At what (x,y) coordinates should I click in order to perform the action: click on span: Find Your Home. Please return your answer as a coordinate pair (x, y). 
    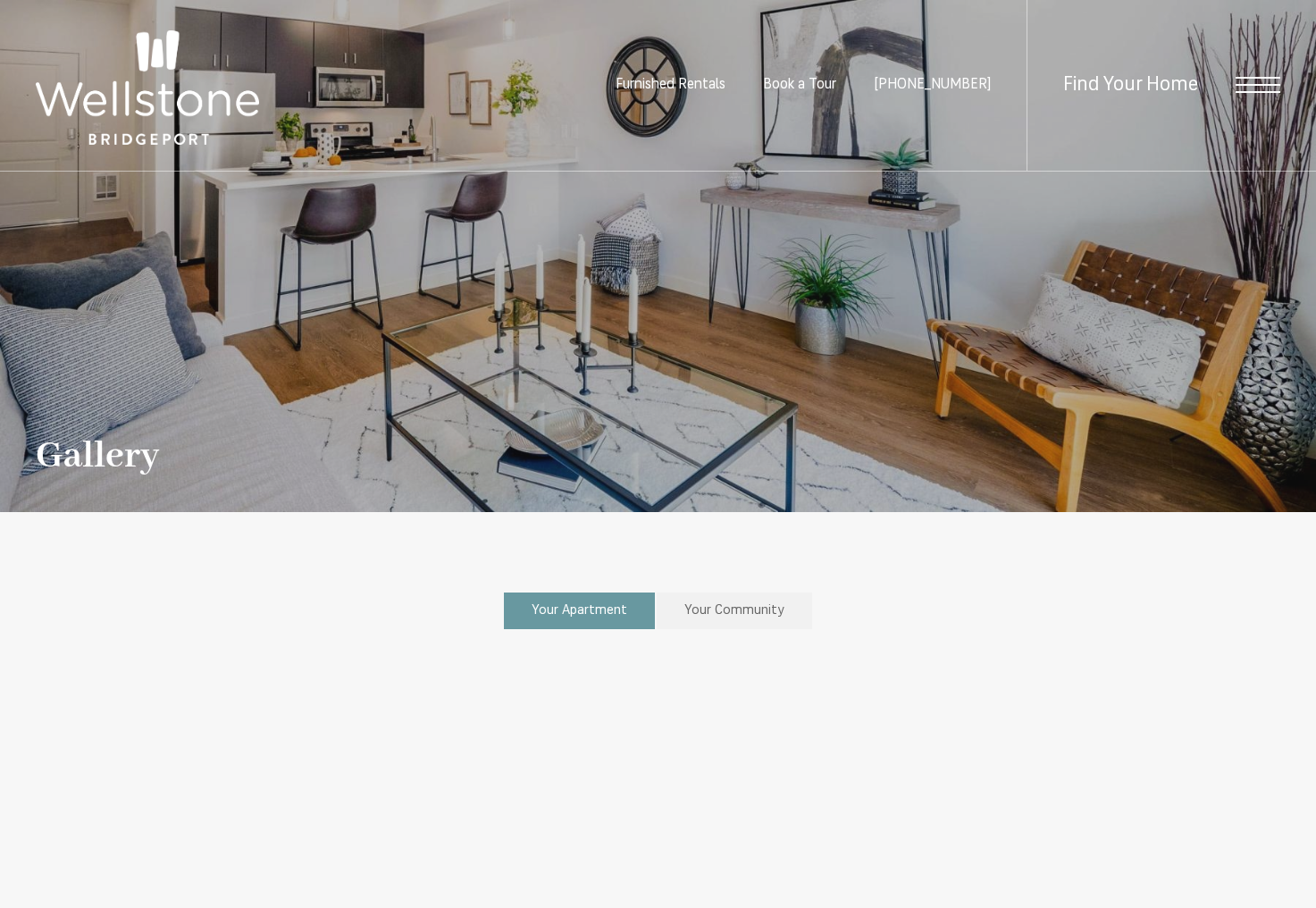
    Looking at the image, I should click on (1130, 85).